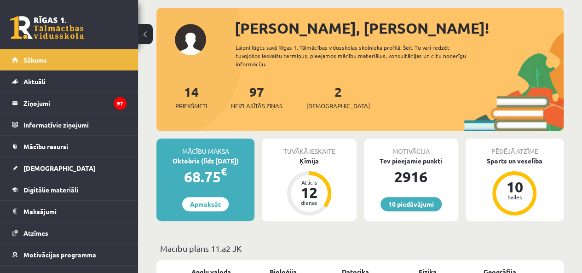 The image size is (582, 273). Describe the element at coordinates (47, 28) in the screenshot. I see `a: Rīgas 1. Tālmācības vidusskola` at that location.